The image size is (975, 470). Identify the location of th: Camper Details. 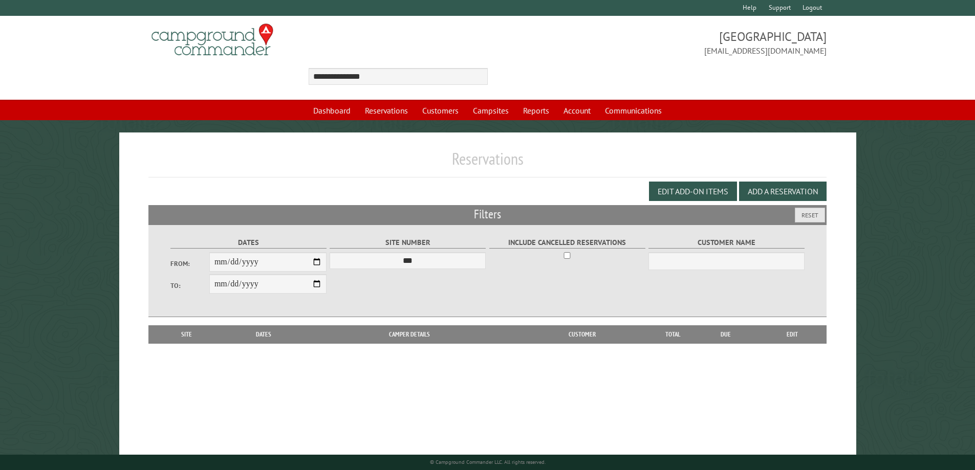
(409, 335).